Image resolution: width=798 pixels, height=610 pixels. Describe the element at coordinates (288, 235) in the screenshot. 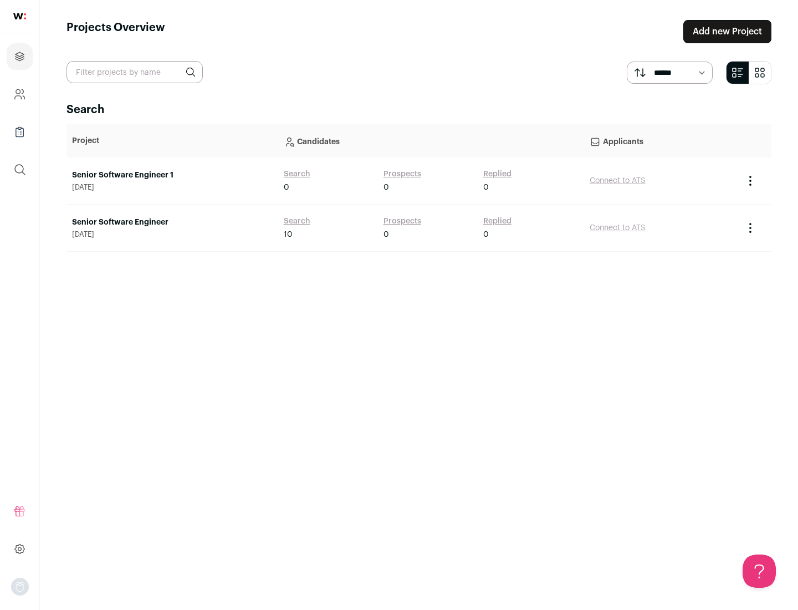

I see `span: 10` at that location.